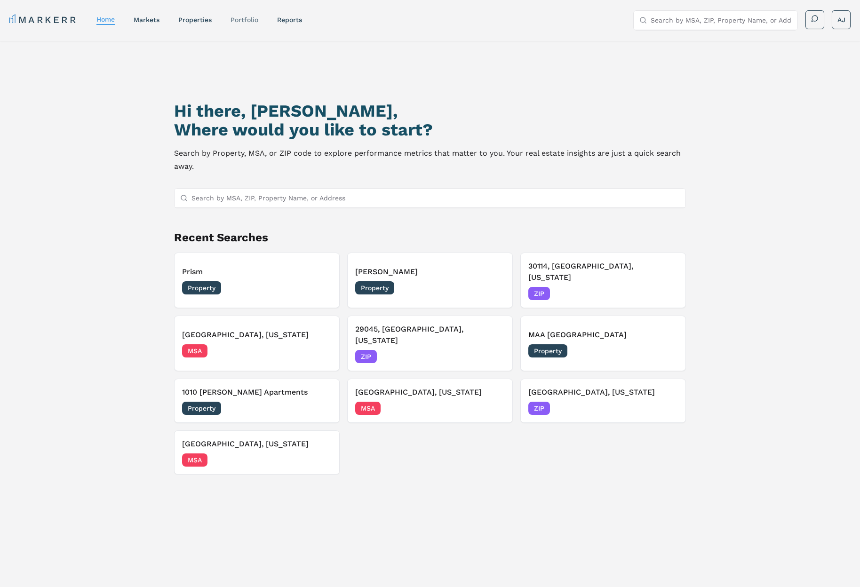  I want to click on a: properties, so click(195, 20).